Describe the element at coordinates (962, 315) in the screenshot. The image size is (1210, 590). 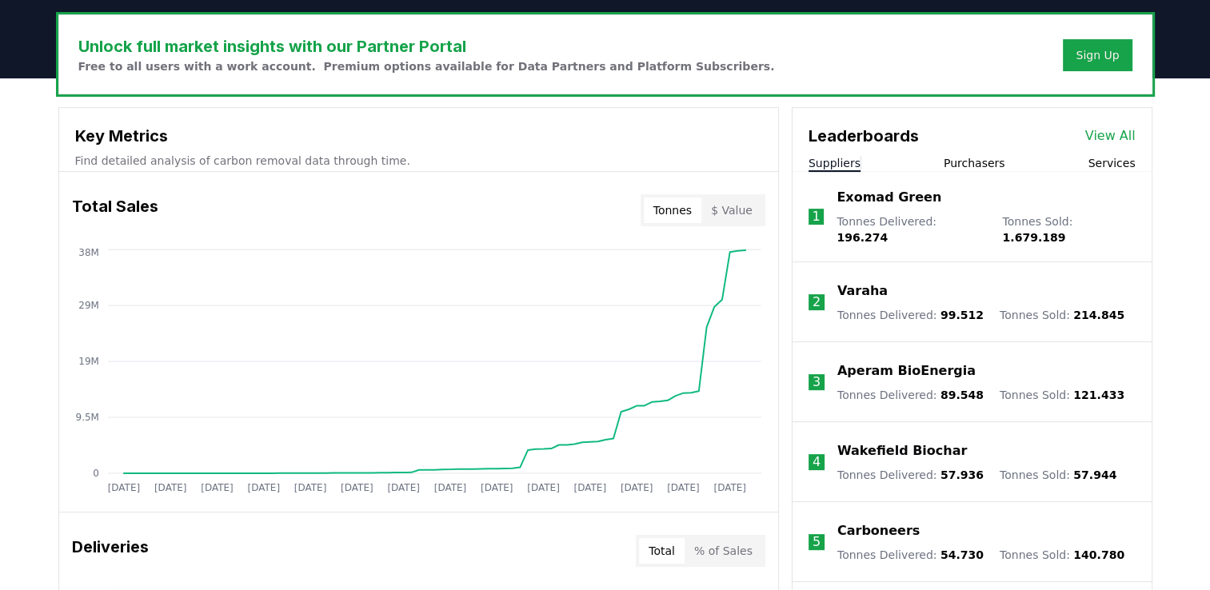
I see `span: 99.512` at that location.